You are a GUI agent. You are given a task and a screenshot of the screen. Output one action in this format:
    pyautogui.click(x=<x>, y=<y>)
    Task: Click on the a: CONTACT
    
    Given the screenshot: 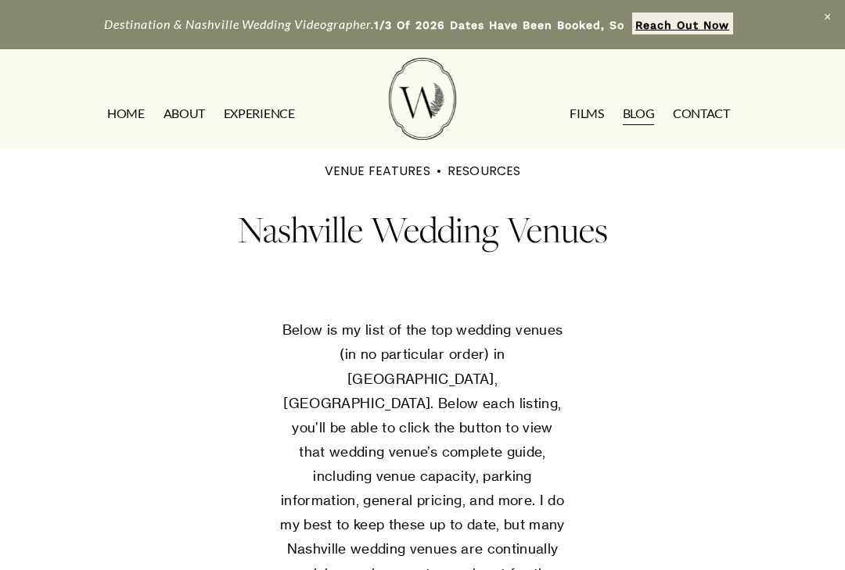 What is the action you would take?
    pyautogui.click(x=701, y=113)
    